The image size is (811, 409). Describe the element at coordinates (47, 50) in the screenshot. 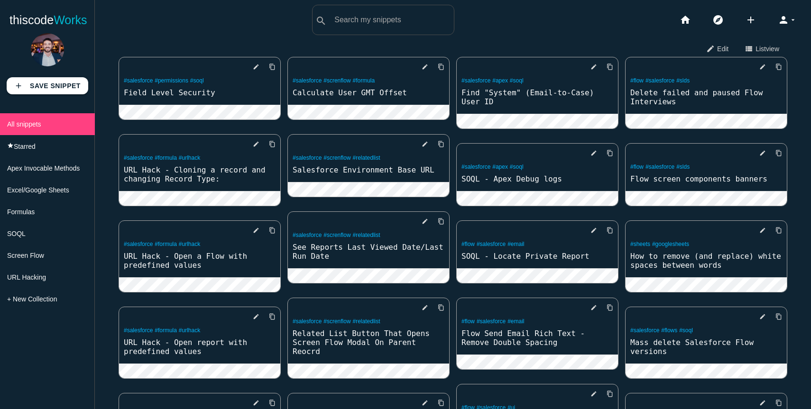

I see `img: 347e1ffbe878756b9634a5191a328218` at that location.